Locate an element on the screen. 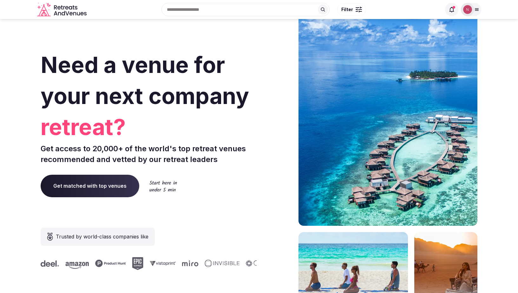 The height and width of the screenshot is (293, 518). svg: Epic Games company logo is located at coordinates (138, 263).